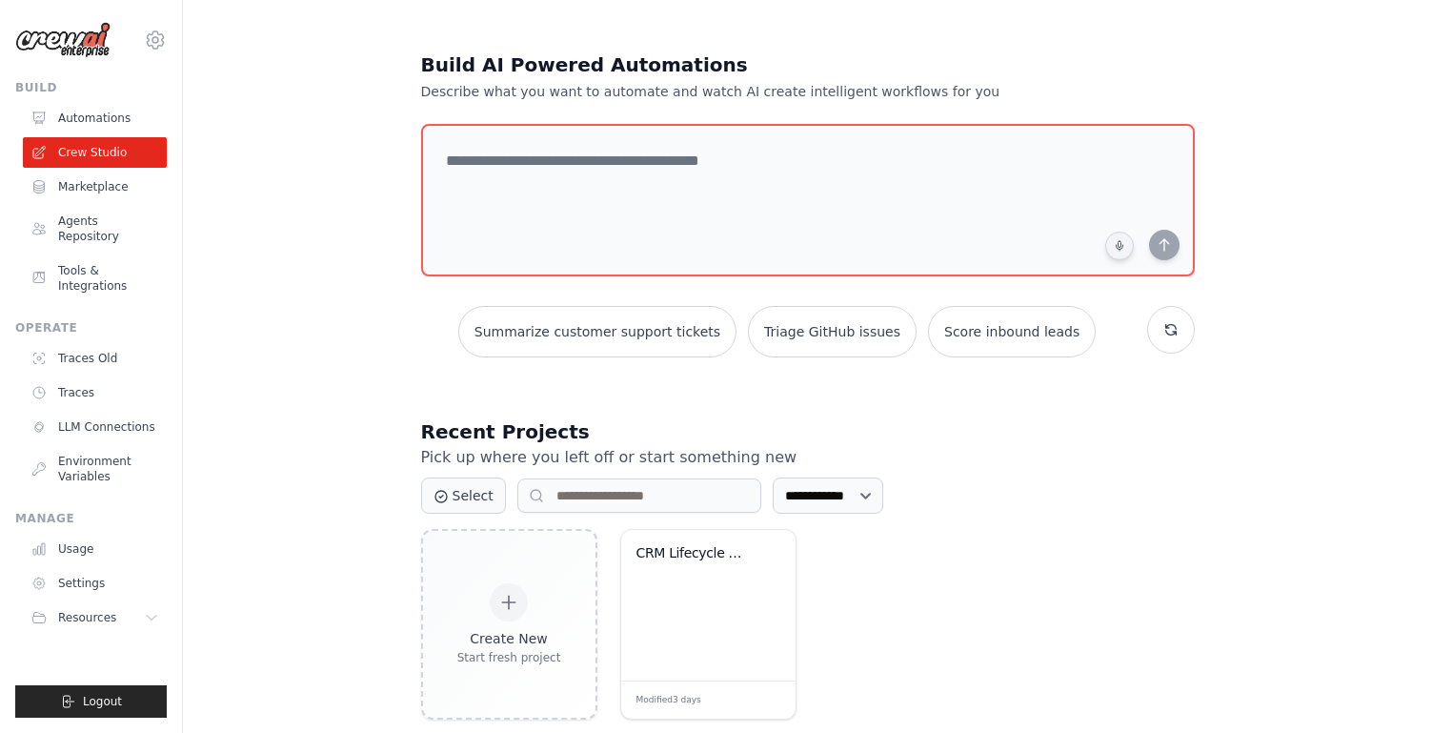 Image resolution: width=1432 pixels, height=733 pixels. Describe the element at coordinates (669, 700) in the screenshot. I see `span: Modified 3 days` at that location.